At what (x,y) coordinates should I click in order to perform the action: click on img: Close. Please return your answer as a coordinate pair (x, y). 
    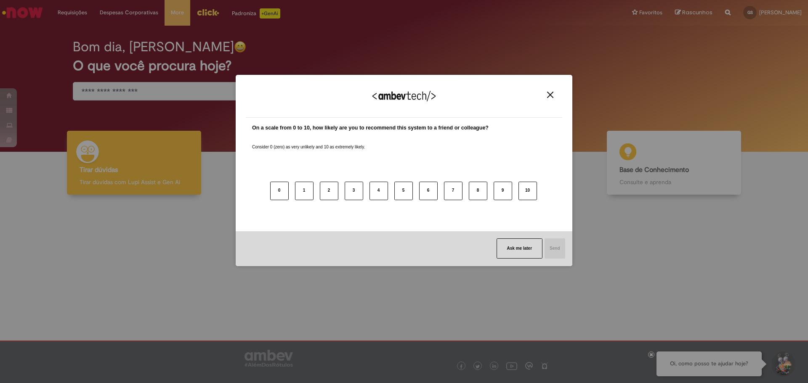
    Looking at the image, I should click on (550, 95).